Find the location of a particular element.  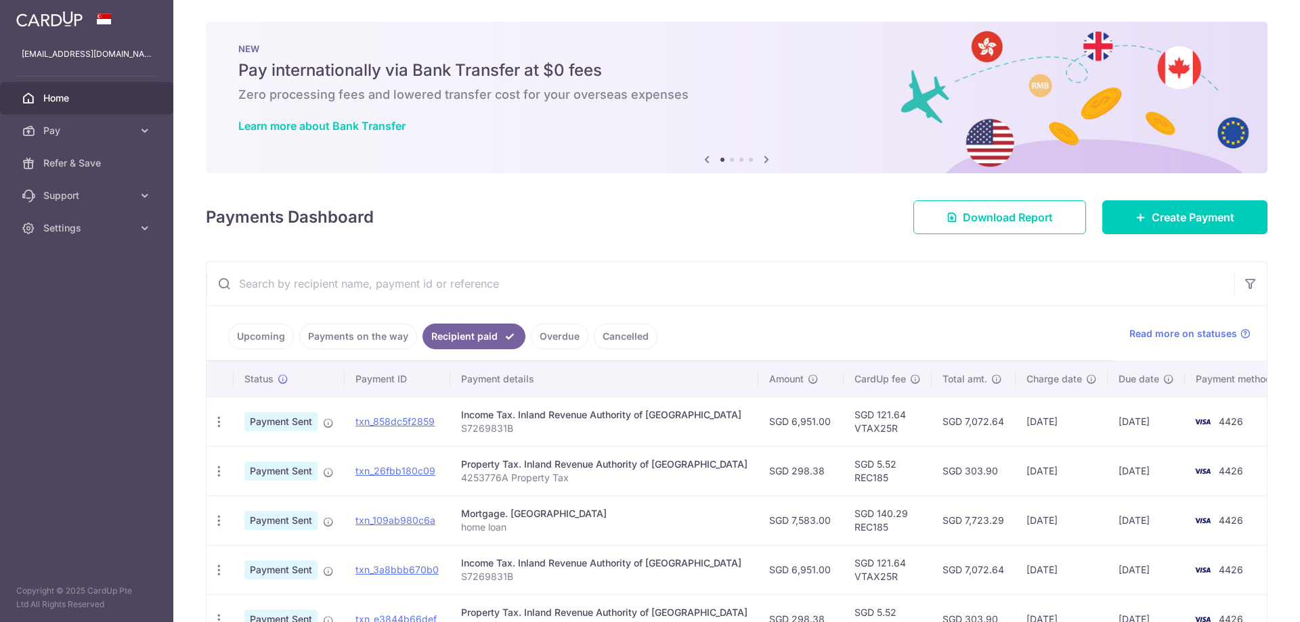

span: Total amt. is located at coordinates (965, 379).